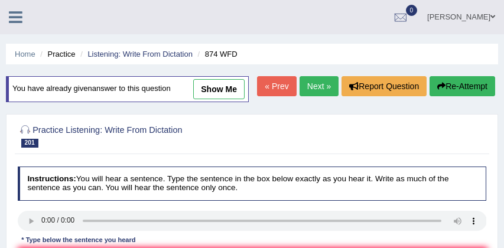 The image size is (504, 248). Describe the element at coordinates (219, 89) in the screenshot. I see `a: show me` at that location.